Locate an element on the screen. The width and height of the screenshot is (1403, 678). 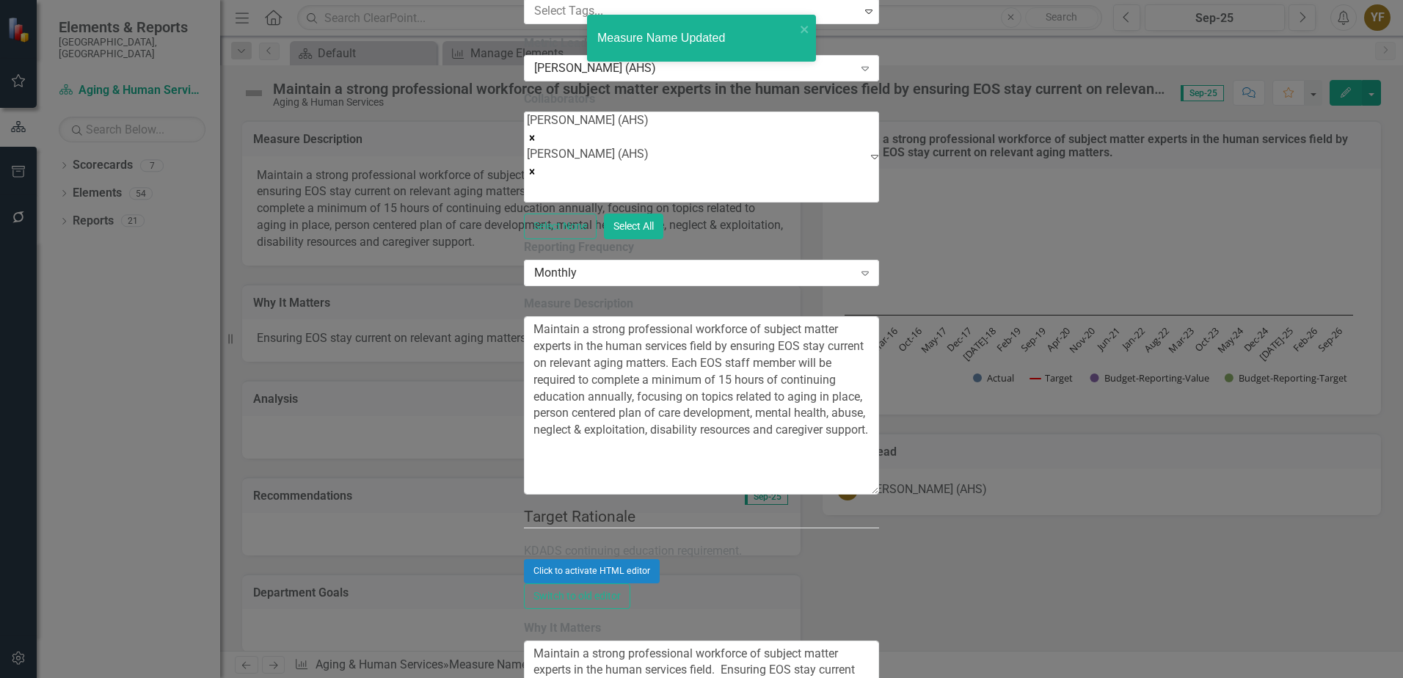
button: Select None is located at coordinates (560, 226).